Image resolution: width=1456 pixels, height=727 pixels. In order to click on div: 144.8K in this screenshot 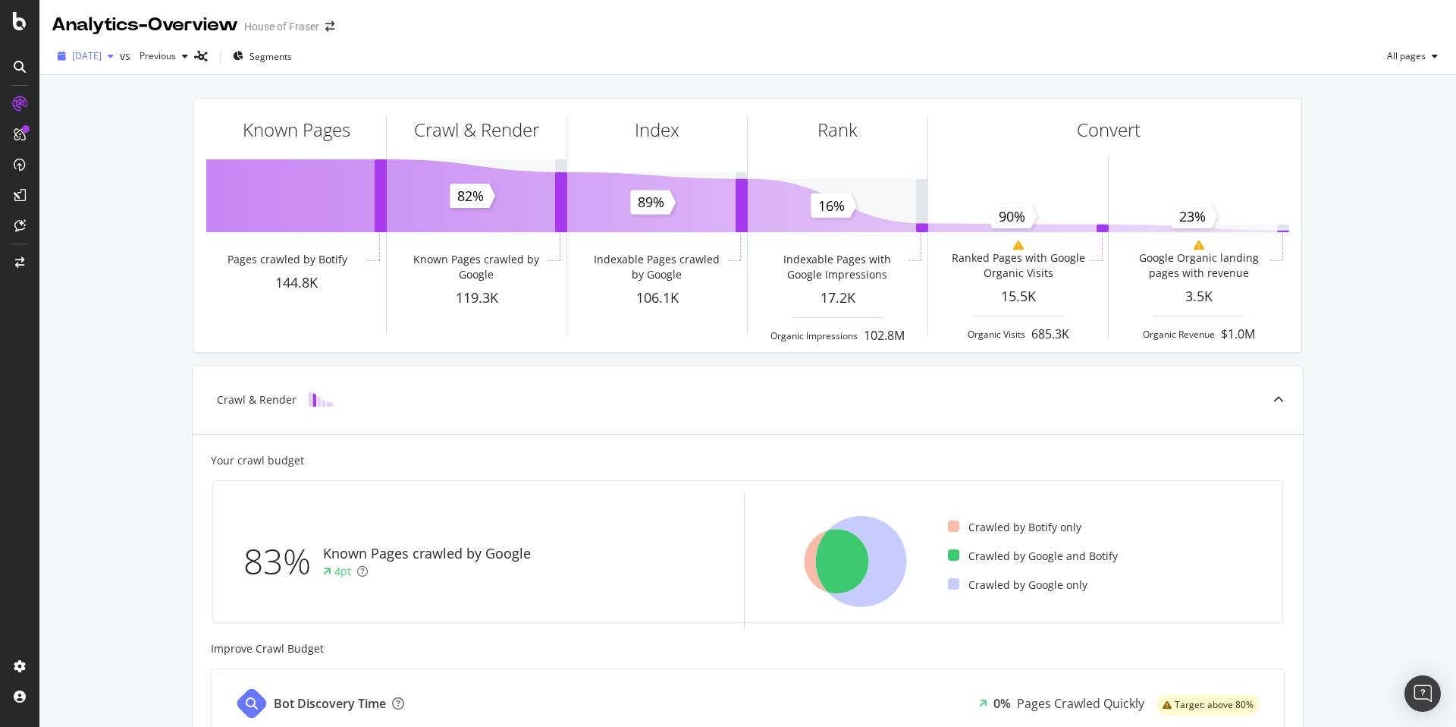, I will do `click(296, 283)`.